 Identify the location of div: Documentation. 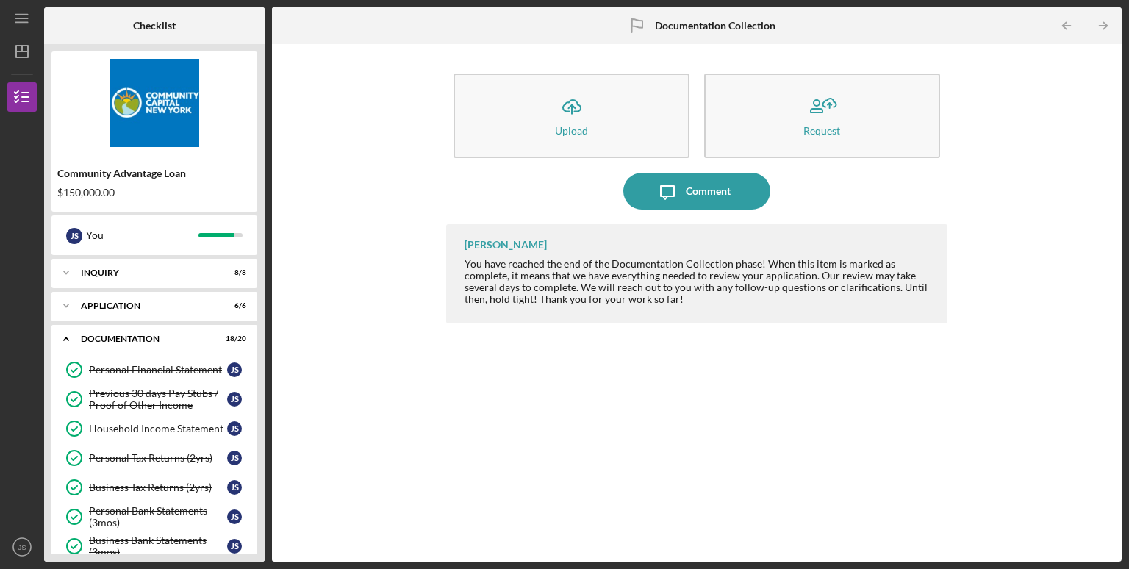
(145, 339).